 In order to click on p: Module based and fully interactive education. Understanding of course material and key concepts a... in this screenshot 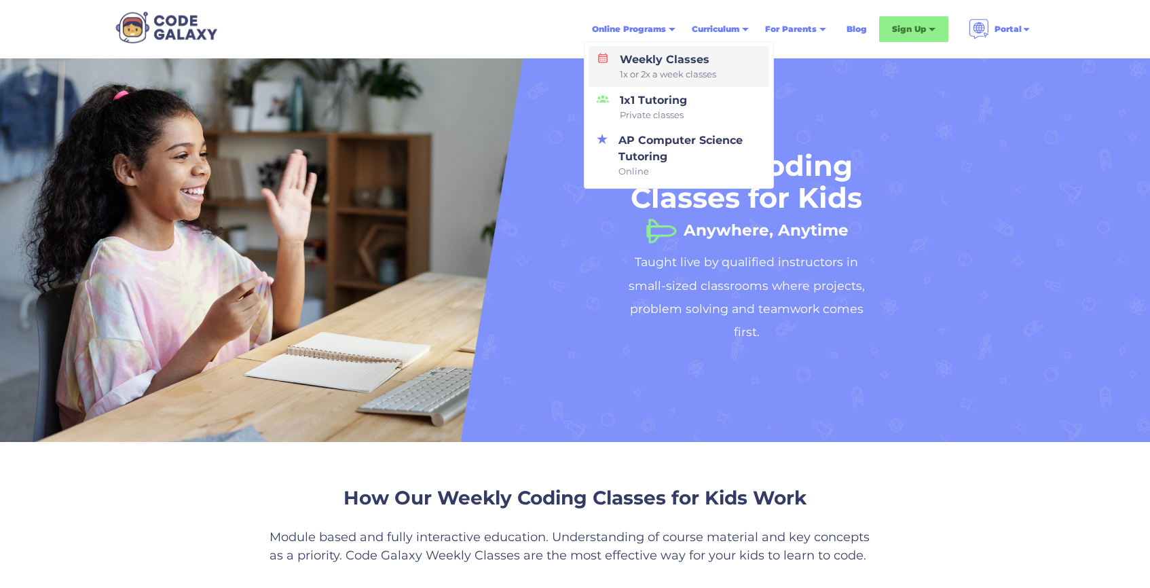, I will do `click(575, 546)`.